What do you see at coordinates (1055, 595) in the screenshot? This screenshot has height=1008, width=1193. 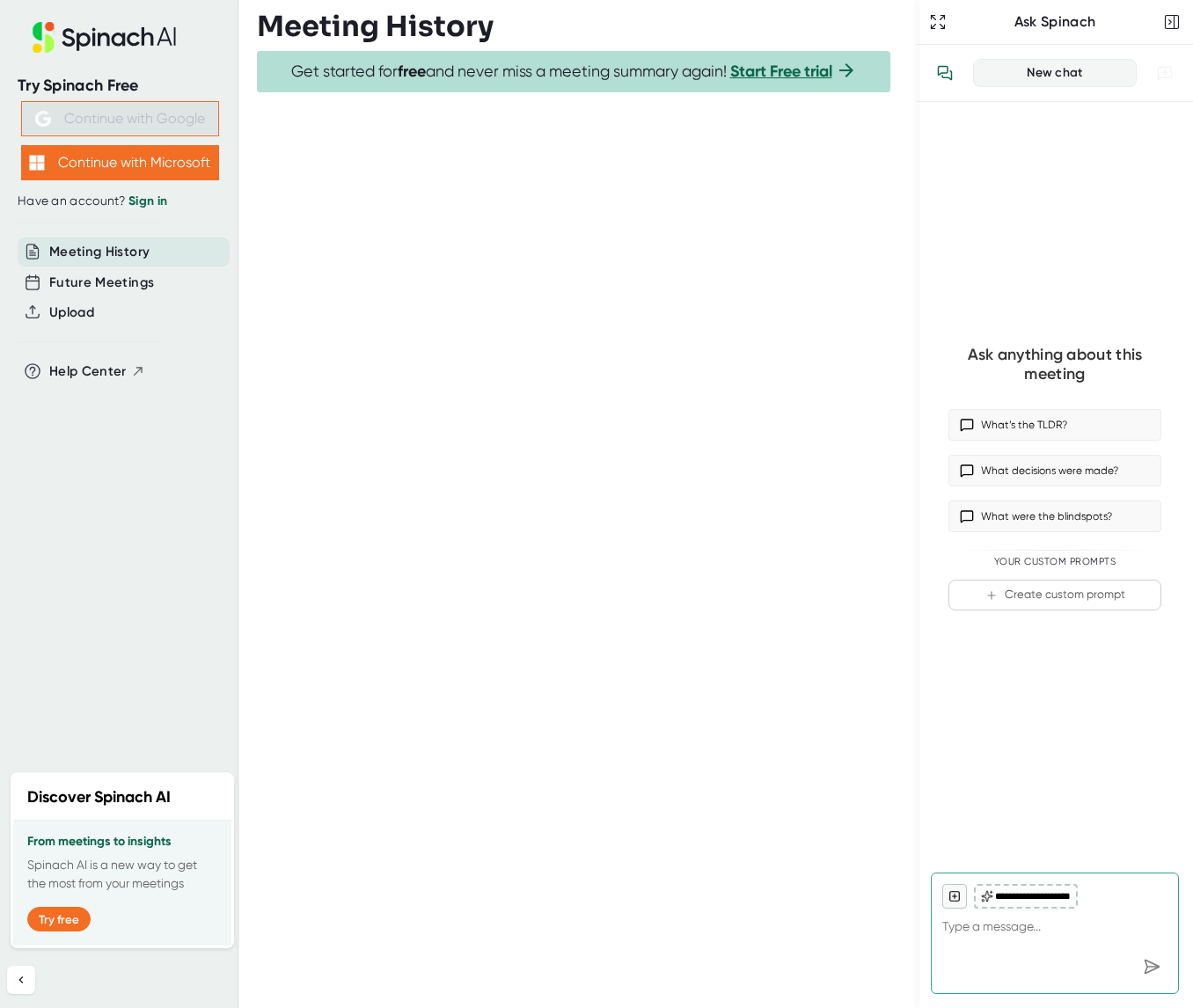 I see `button: Create custom prompt` at bounding box center [1055, 595].